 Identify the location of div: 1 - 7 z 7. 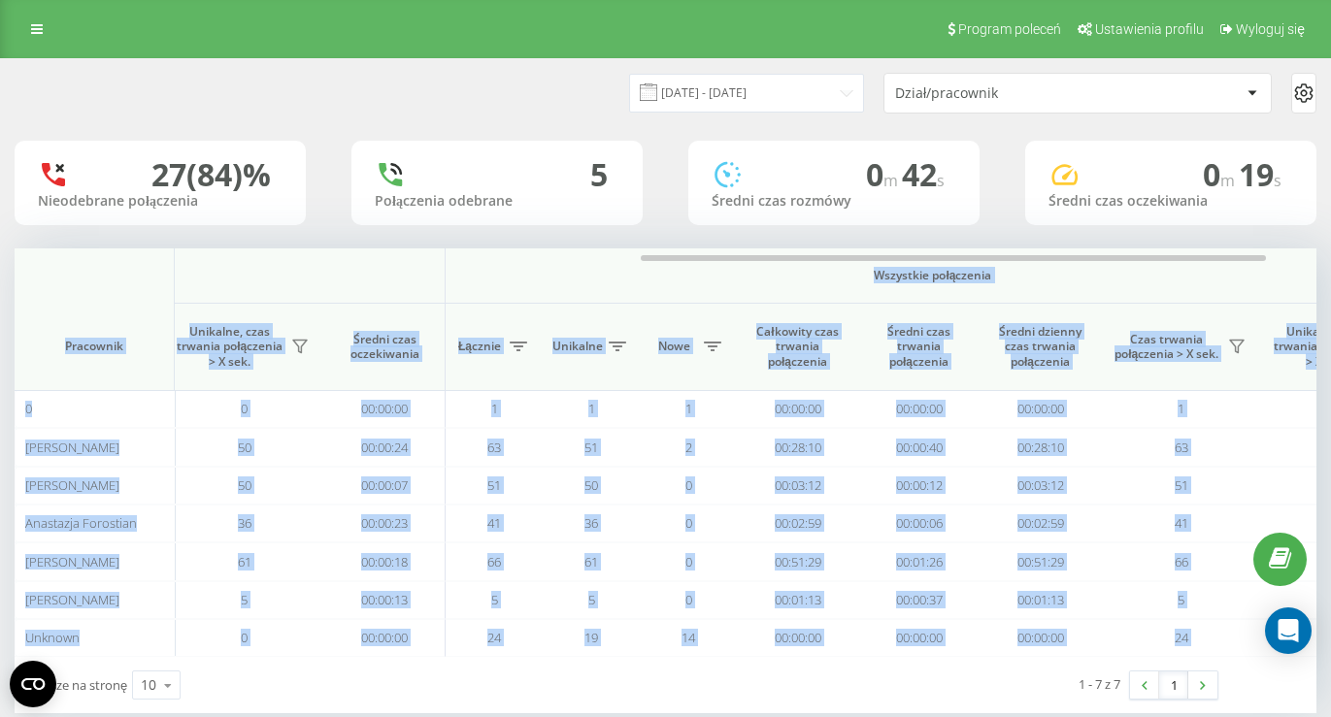
(1099, 684).